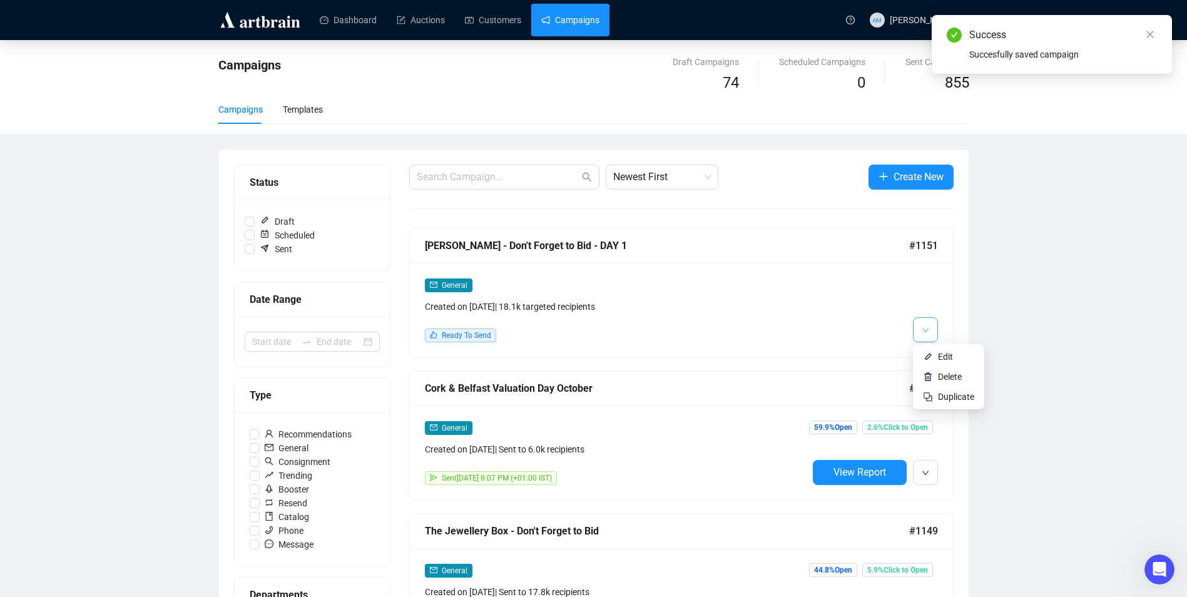 This screenshot has width=1187, height=597. What do you see at coordinates (954, 35) in the screenshot?
I see `span: check-circle` at bounding box center [954, 35].